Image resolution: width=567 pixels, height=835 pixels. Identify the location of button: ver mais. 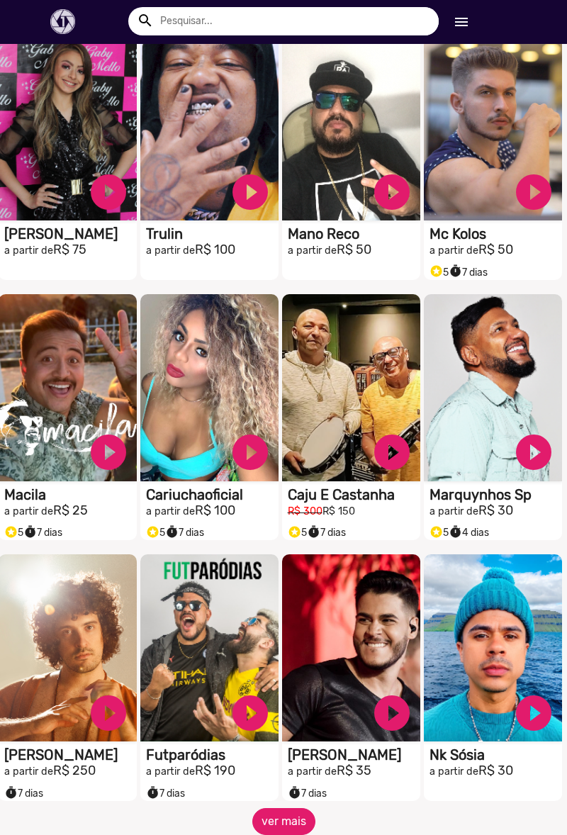
(284, 822).